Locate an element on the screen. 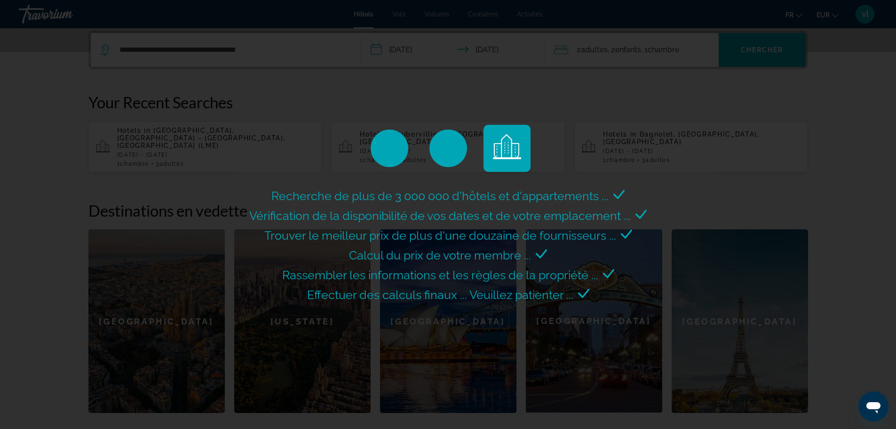  span: Effectuer des calculs finaux ... Veuillez patienter ... is located at coordinates (440, 295).